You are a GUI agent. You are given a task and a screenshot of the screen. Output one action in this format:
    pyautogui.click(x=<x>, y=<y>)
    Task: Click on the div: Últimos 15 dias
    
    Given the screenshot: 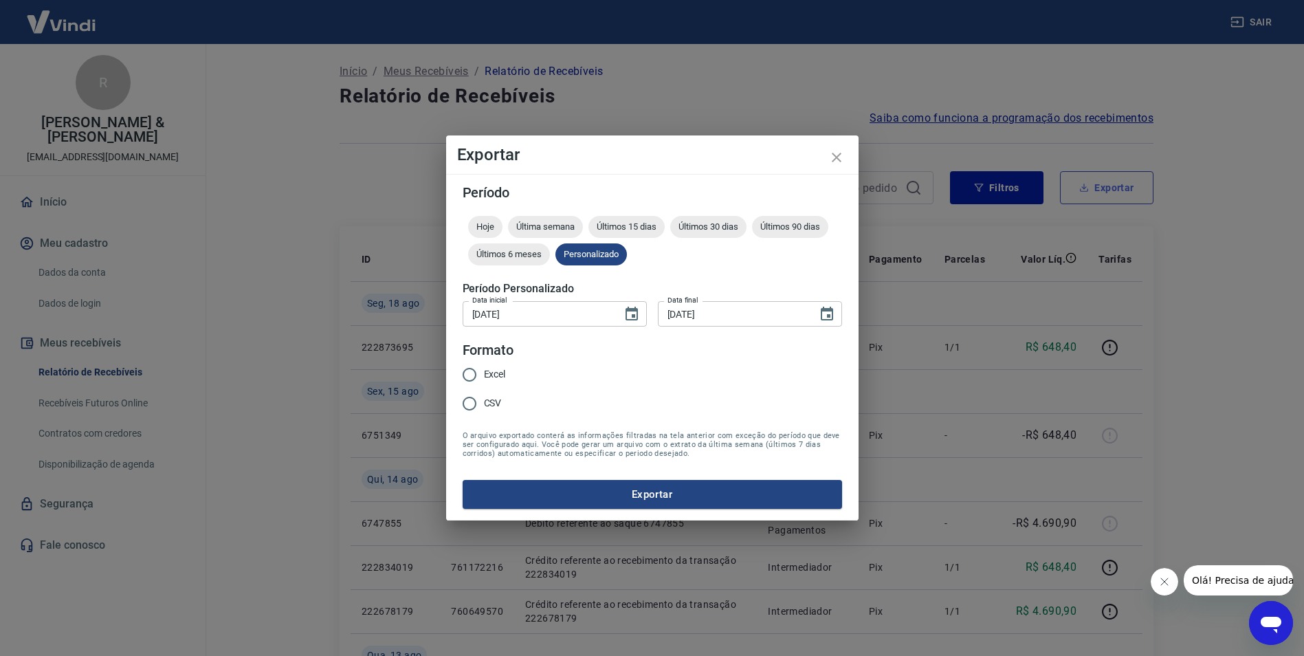 What is the action you would take?
    pyautogui.click(x=626, y=227)
    